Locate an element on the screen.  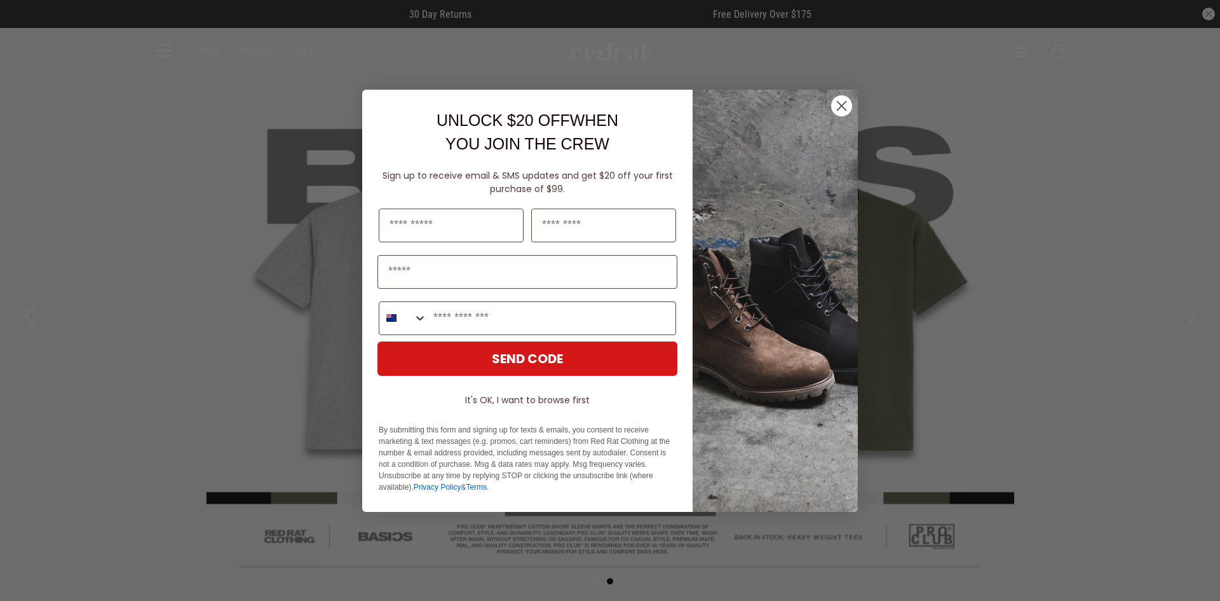
span: Sign up to receive email & SMS updates and get $20 off your first purchase of $99. is located at coordinates (527, 182).